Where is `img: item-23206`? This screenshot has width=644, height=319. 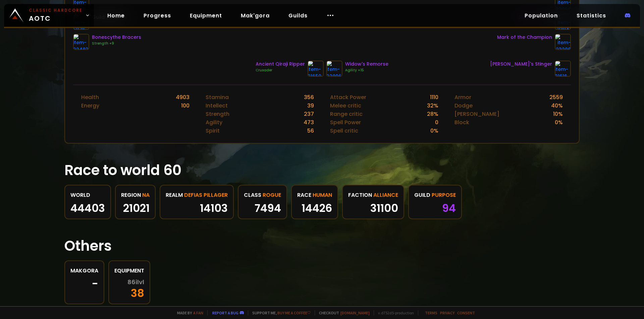
img: item-23206 is located at coordinates (563, 42).